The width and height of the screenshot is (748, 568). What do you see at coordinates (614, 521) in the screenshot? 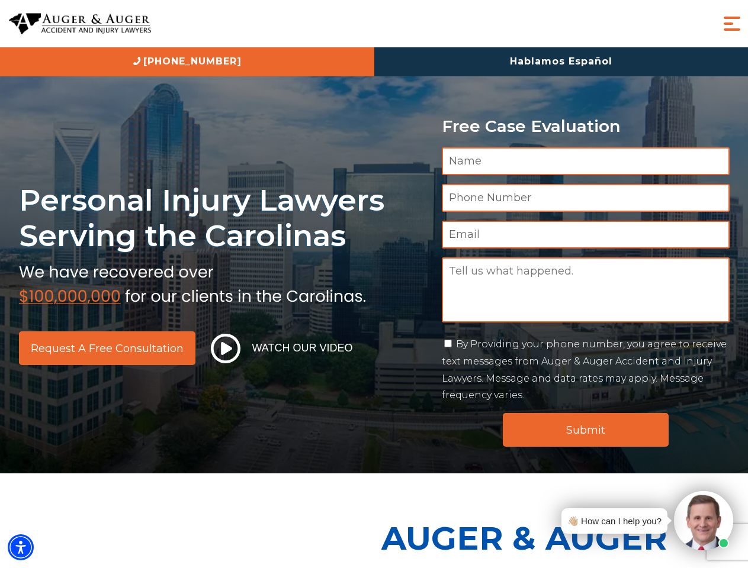
I see `div: 👋🏼 How can I help you?` at bounding box center [614, 521].